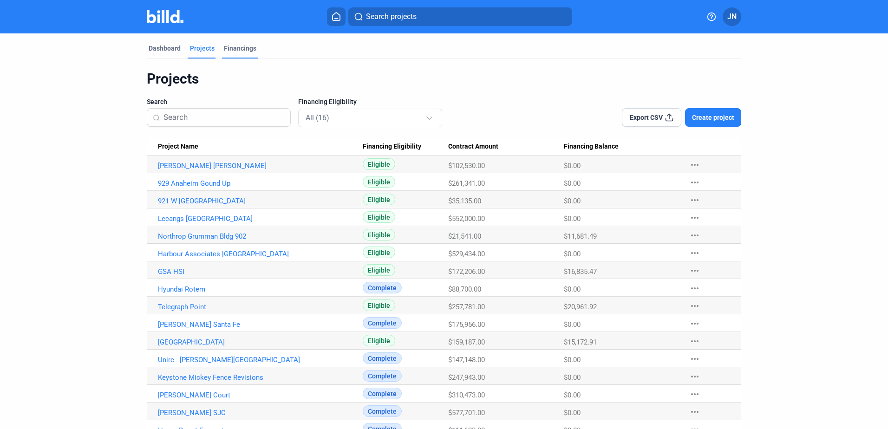 This screenshot has width=888, height=429. Describe the element at coordinates (467, 219) in the screenshot. I see `span: $552,000.00` at that location.